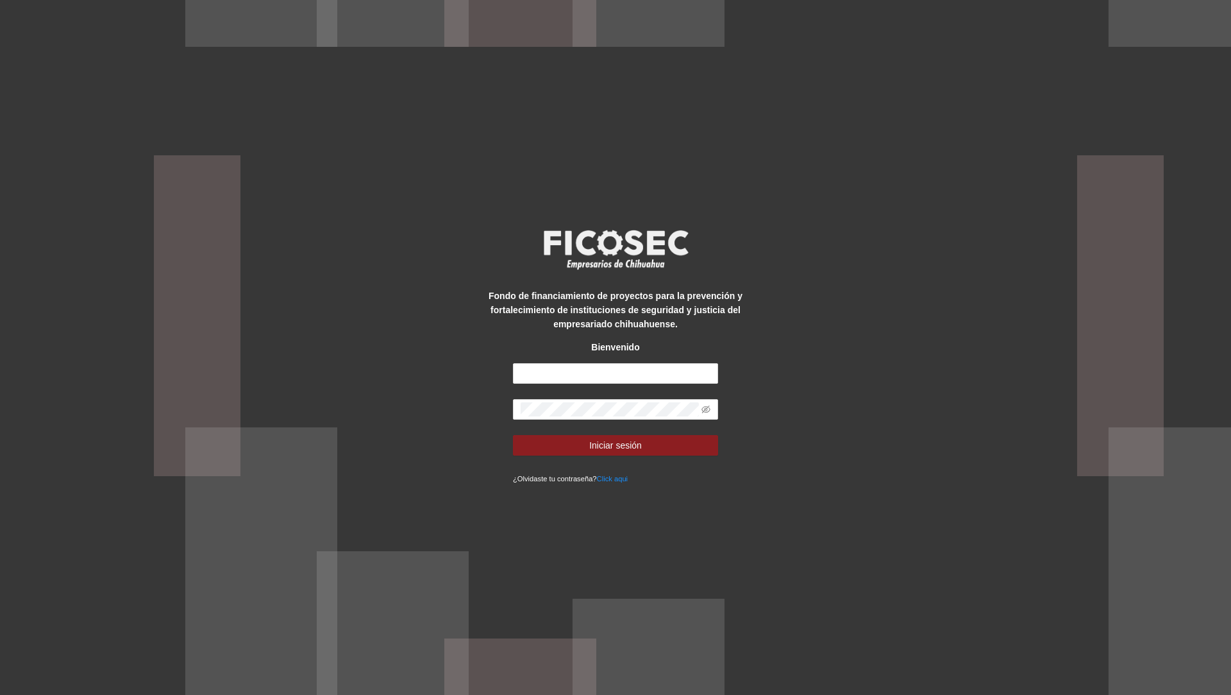 The width and height of the screenshot is (1231, 695). Describe the element at coordinates (616, 249) in the screenshot. I see `img: logo` at that location.